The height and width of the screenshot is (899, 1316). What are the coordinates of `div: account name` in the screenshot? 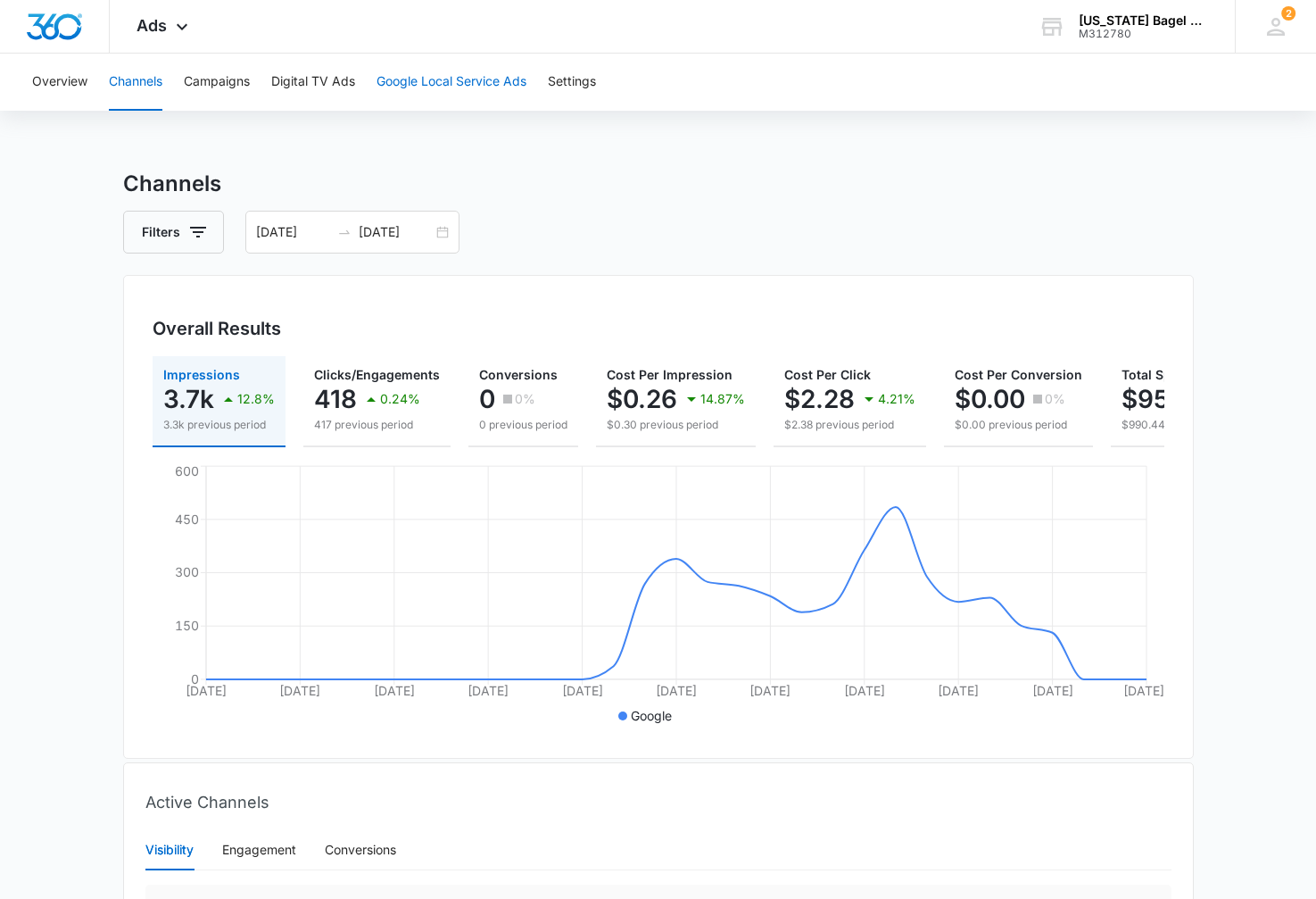 It's located at (1144, 21).